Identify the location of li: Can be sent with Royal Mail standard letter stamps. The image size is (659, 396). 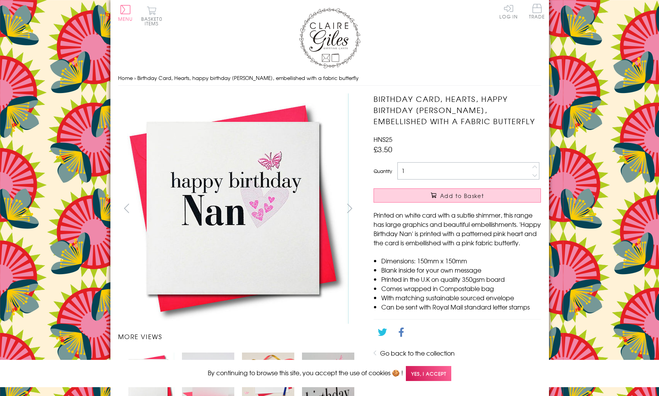
(461, 307).